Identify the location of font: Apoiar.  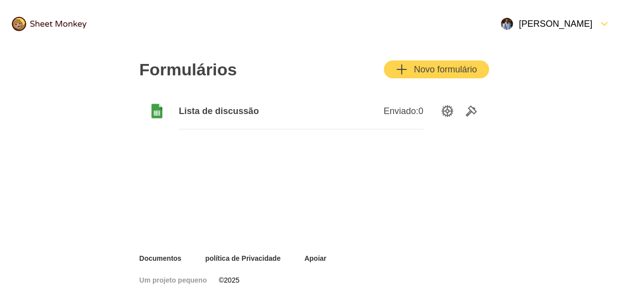
(315, 259).